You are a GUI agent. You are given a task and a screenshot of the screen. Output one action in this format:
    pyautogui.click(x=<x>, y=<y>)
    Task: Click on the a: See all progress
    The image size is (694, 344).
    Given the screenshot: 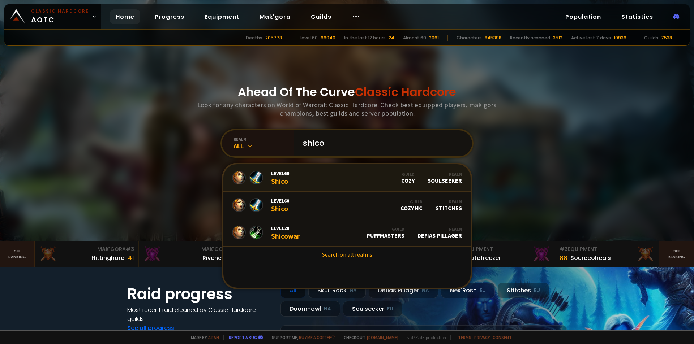 What is the action you would take?
    pyautogui.click(x=151, y=328)
    